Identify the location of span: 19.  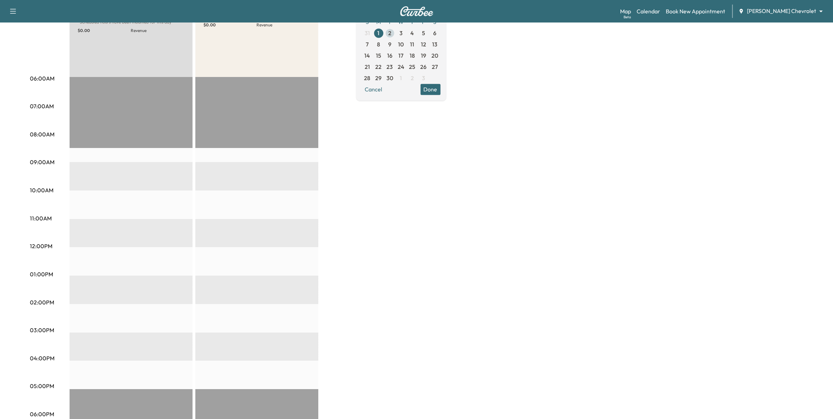
(423, 56).